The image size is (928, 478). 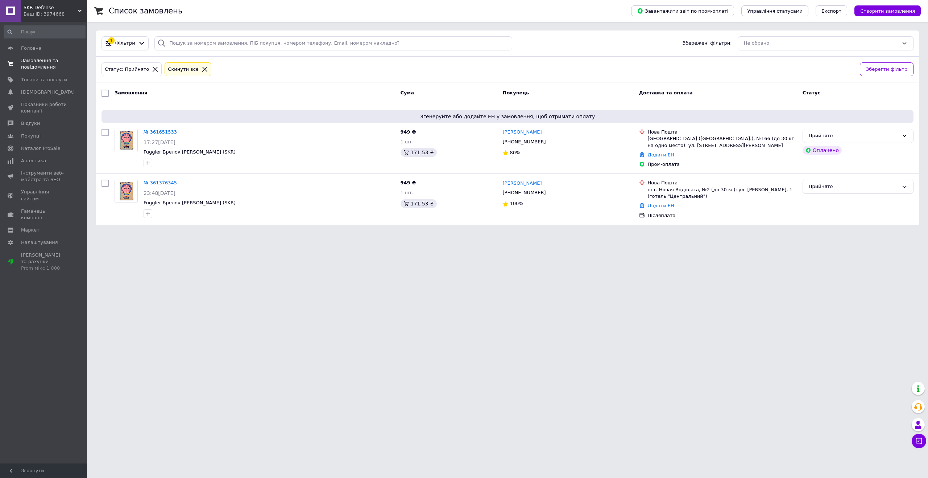 I want to click on span: Створити замовлення, so click(x=888, y=11).